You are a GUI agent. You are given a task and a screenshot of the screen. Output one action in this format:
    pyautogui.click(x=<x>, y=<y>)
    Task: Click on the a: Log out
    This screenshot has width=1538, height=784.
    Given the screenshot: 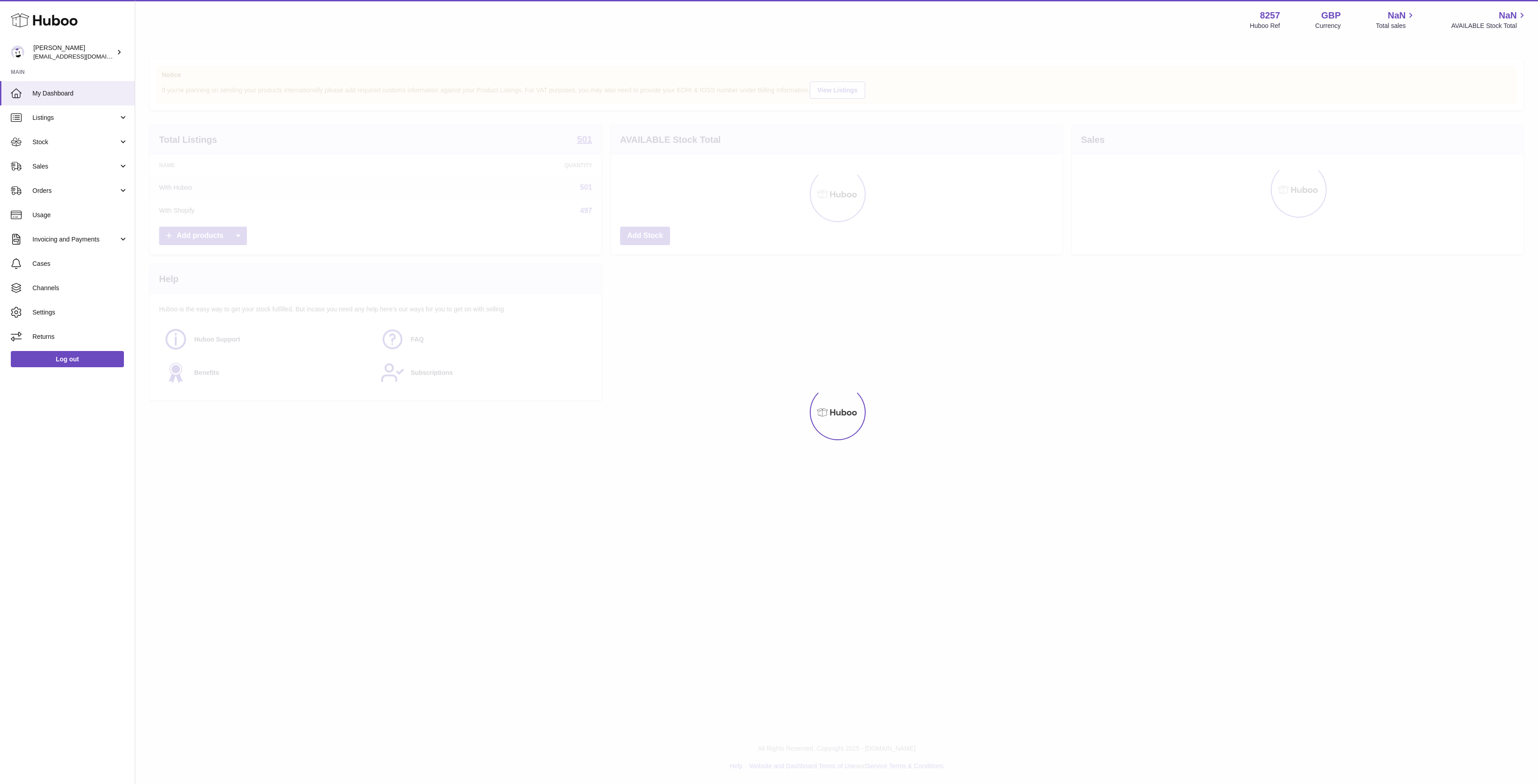 What is the action you would take?
    pyautogui.click(x=67, y=359)
    